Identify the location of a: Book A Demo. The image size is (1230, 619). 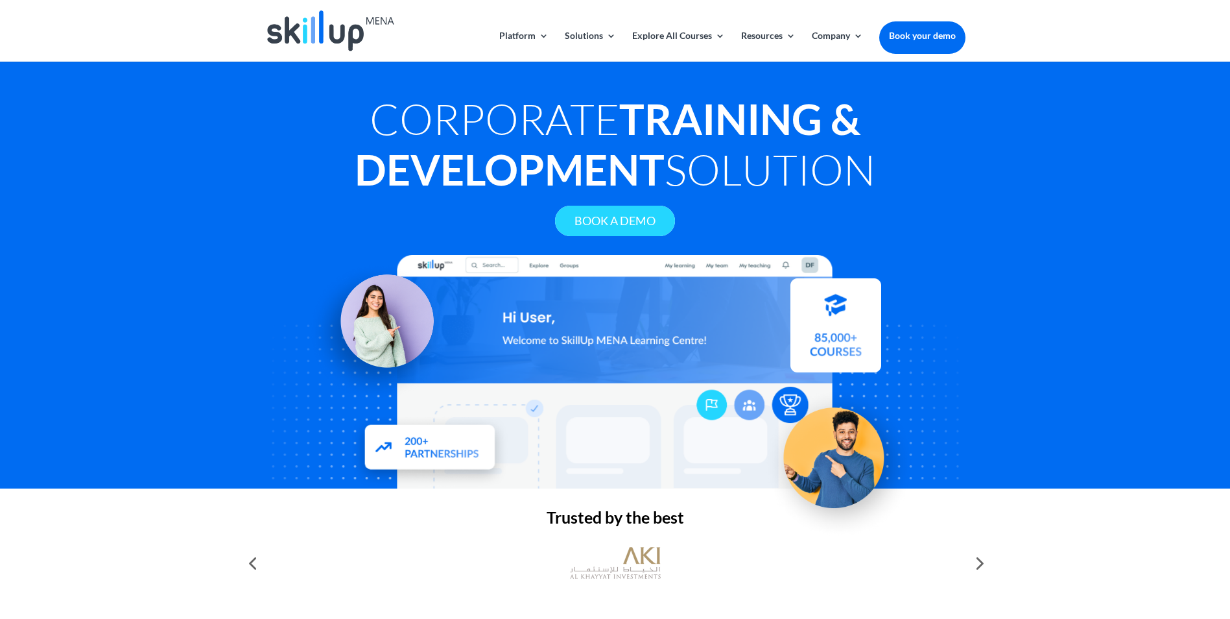
(615, 221).